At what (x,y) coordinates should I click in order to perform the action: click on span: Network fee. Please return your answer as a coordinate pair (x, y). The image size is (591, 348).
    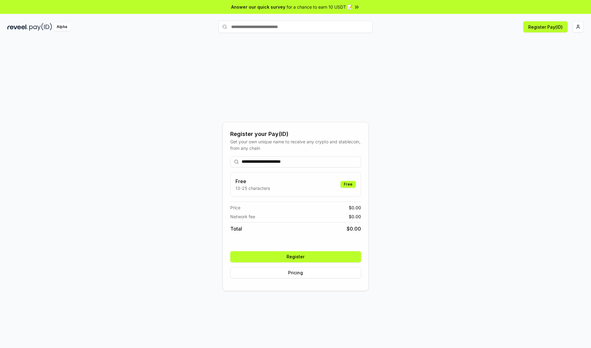
    Looking at the image, I should click on (243, 216).